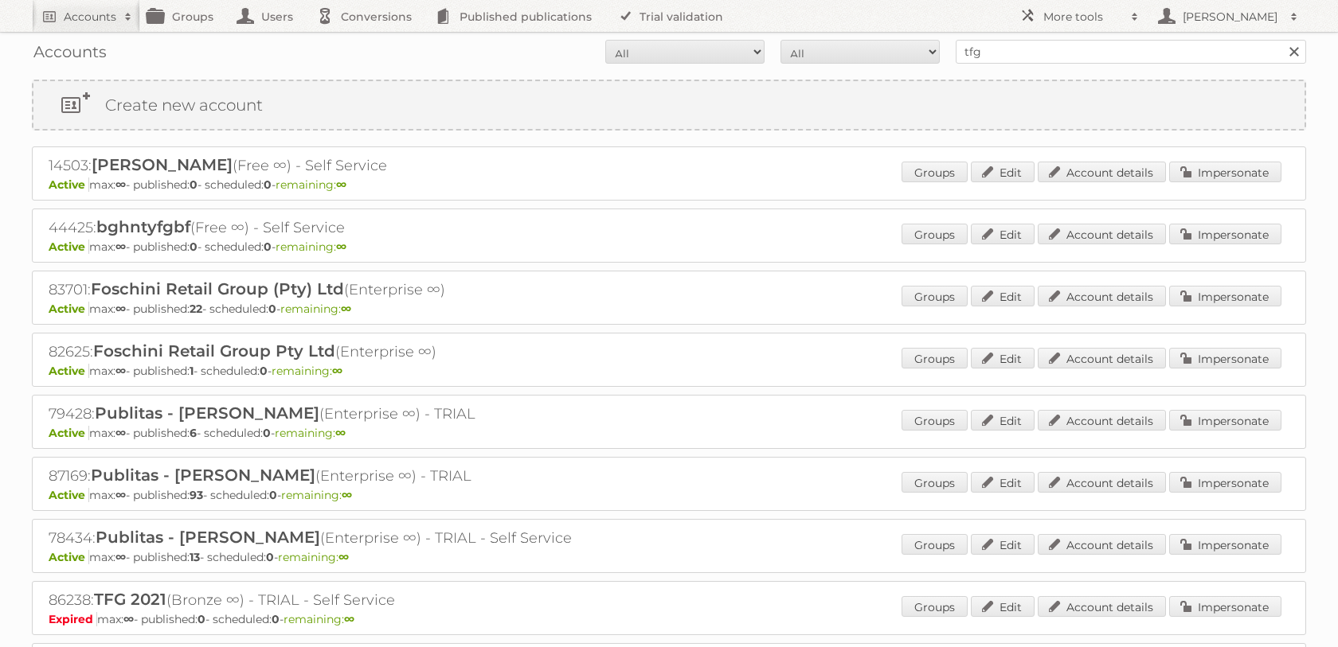  What do you see at coordinates (191, 371) in the screenshot?
I see `strong: 1` at bounding box center [191, 371].